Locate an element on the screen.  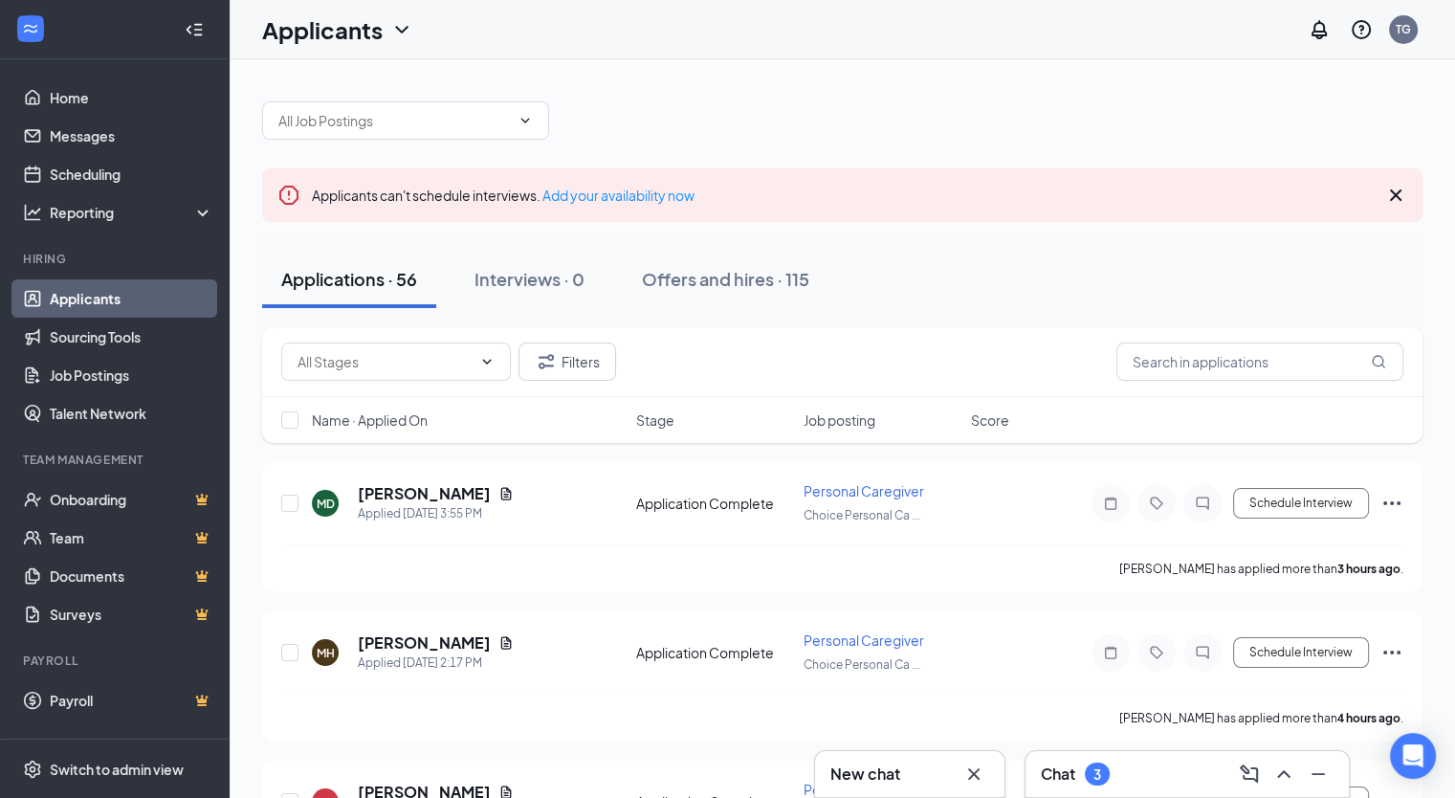
div: Offers and hires · 115 is located at coordinates (725, 278).